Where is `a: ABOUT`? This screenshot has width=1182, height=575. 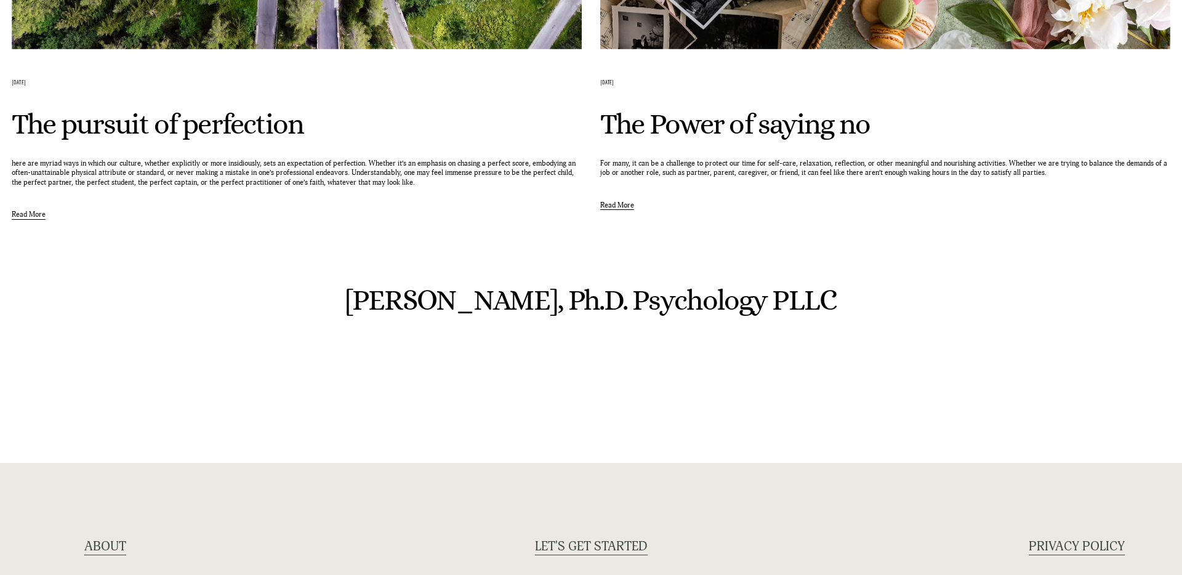 a: ABOUT is located at coordinates (105, 547).